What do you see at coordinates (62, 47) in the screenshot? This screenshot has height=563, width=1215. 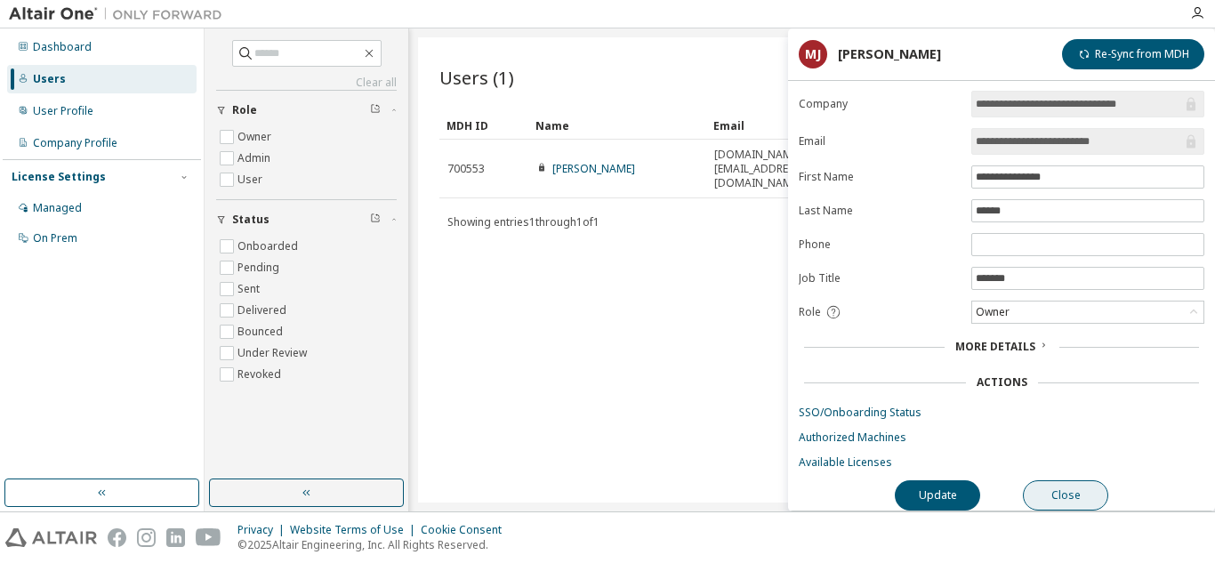 I see `div: Dashboard` at bounding box center [62, 47].